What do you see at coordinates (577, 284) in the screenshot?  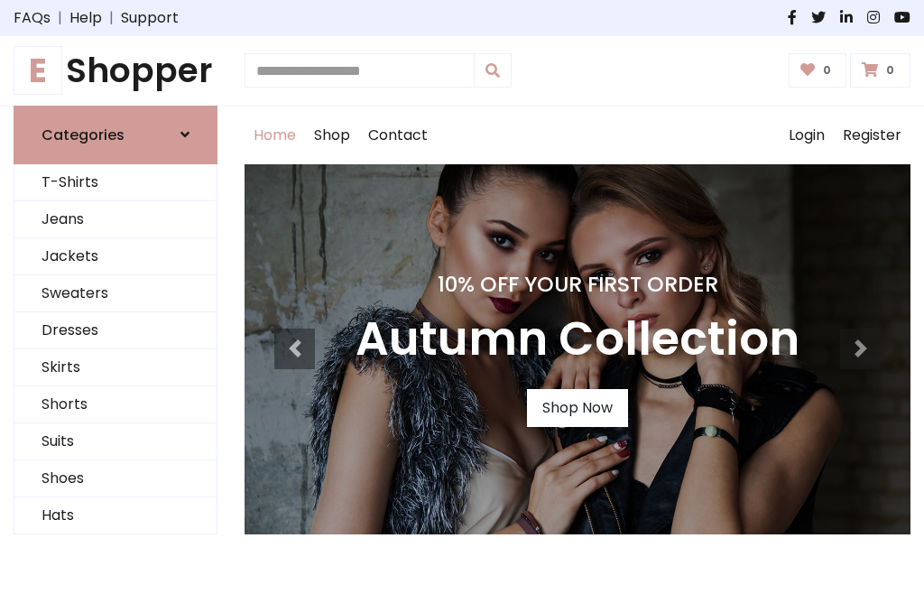 I see `h4: 10% Off Your First Order` at bounding box center [577, 284].